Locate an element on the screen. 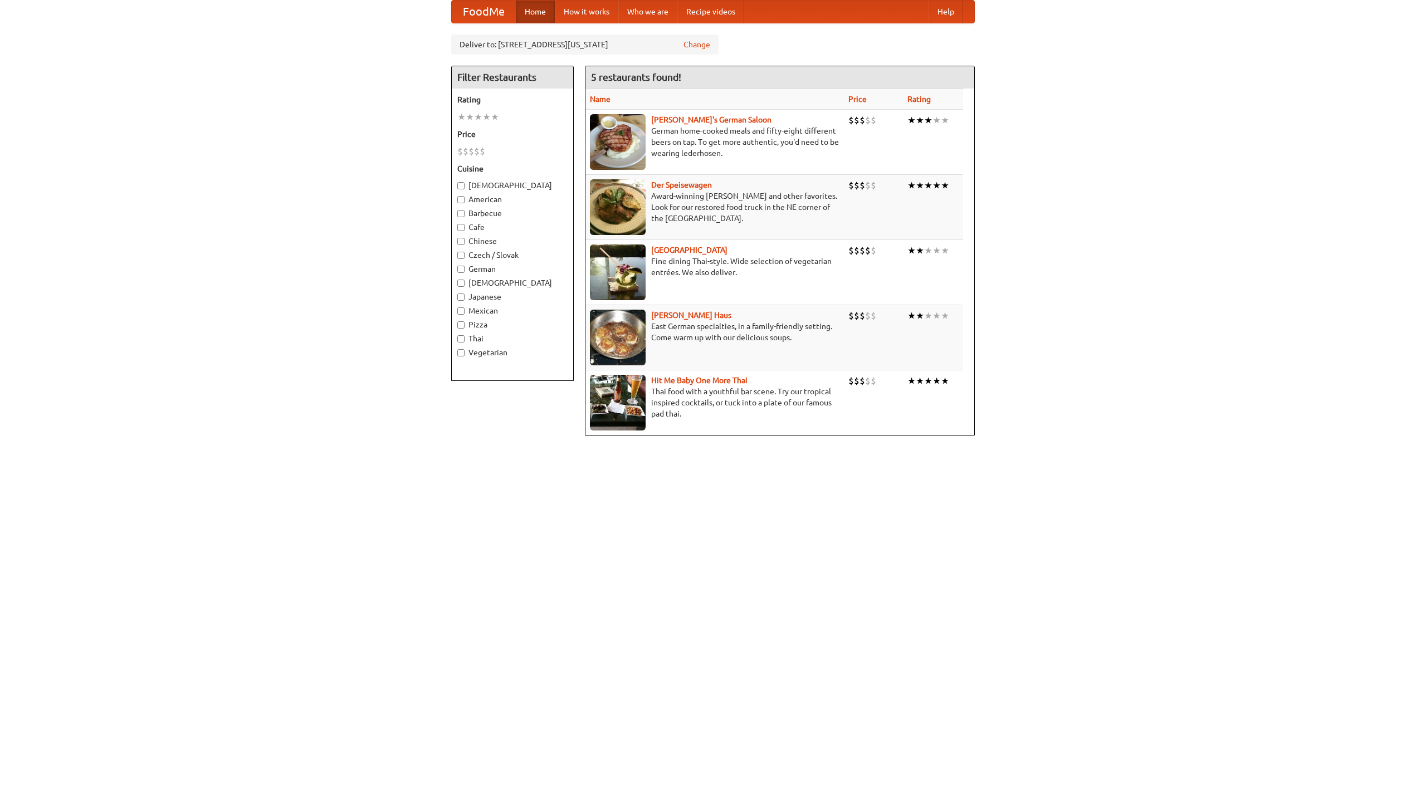  label: Barbecue is located at coordinates (512, 213).